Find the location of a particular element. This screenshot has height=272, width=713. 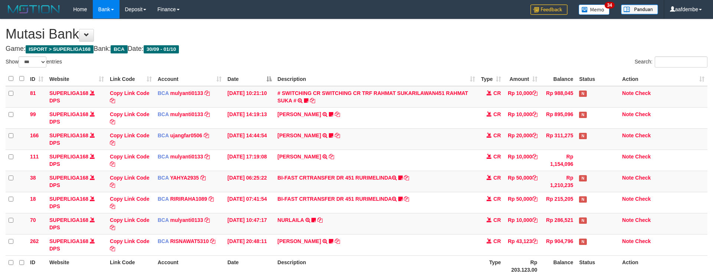

span: 34 is located at coordinates (609, 5).